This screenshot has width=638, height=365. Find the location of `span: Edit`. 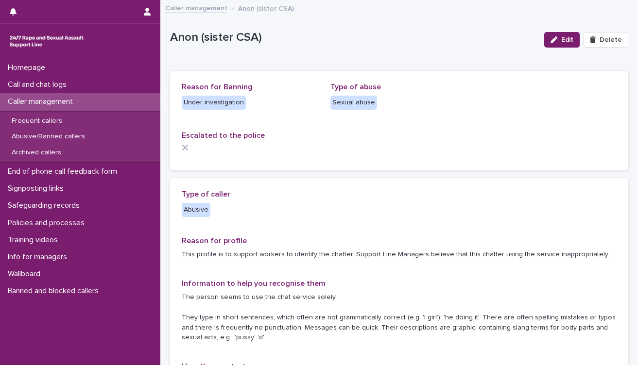

span: Edit is located at coordinates (567, 40).